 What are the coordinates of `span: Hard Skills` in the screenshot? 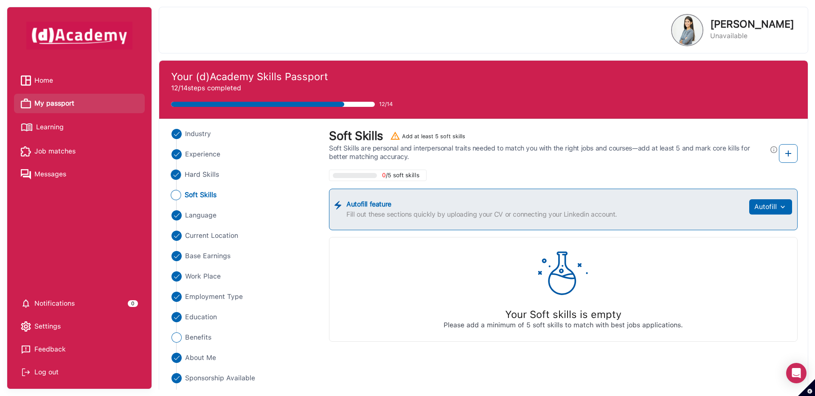 It's located at (202, 175).